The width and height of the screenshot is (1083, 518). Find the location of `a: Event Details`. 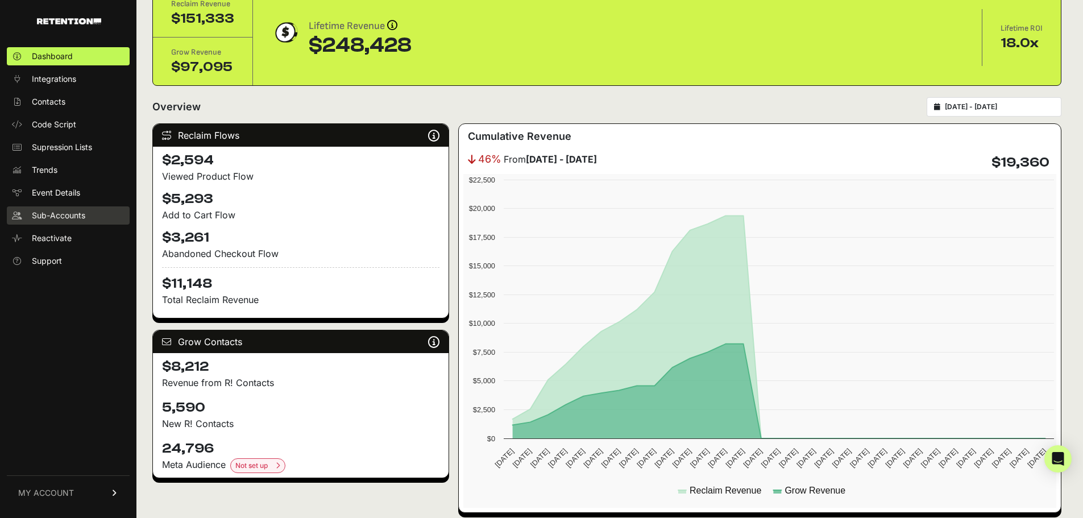

a: Event Details is located at coordinates (68, 193).